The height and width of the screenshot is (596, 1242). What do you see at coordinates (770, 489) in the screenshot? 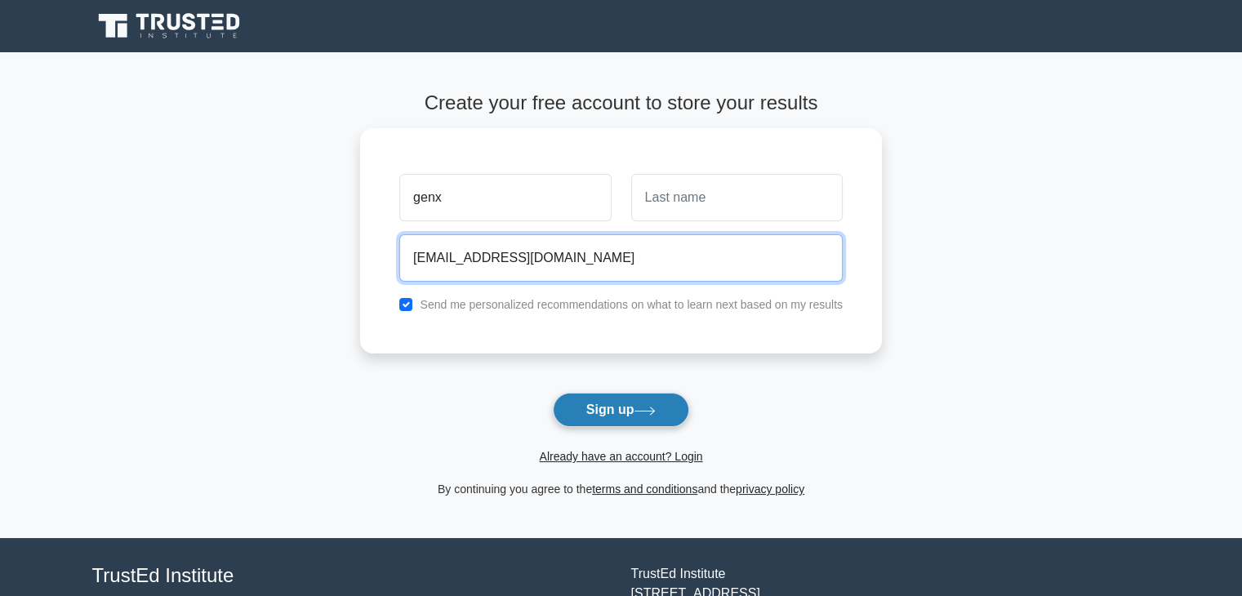
I see `a: privacy policy` at bounding box center [770, 489].